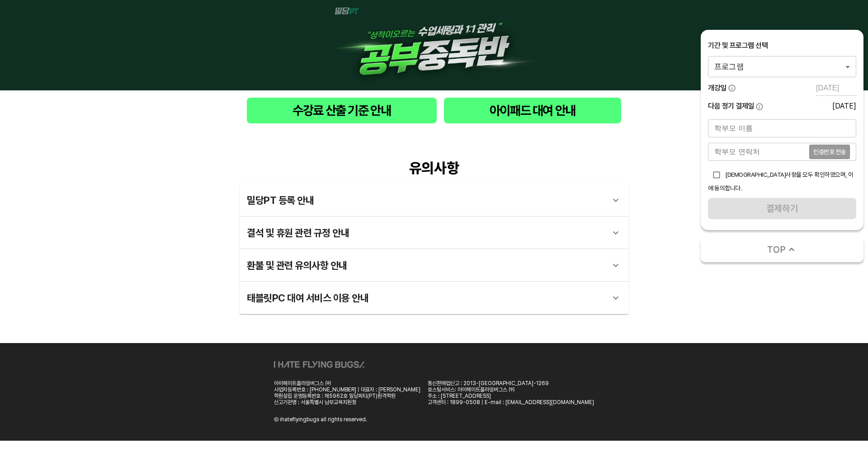 This screenshot has width=868, height=466. What do you see at coordinates (347, 383) in the screenshot?
I see `div: 아이헤이트플라잉버그스 ㈜` at bounding box center [347, 383].